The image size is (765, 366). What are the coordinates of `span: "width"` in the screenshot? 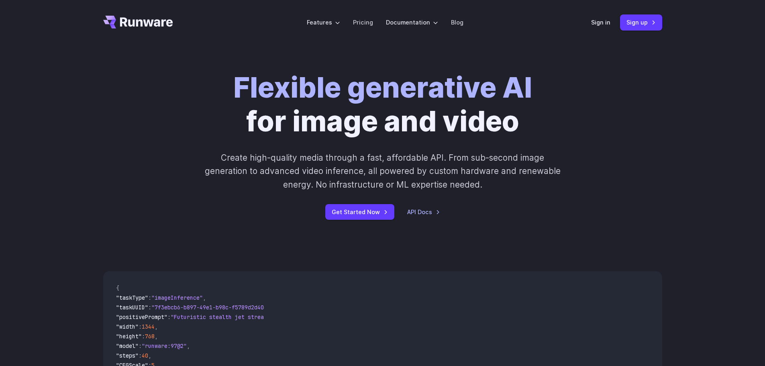 It's located at (127, 327).